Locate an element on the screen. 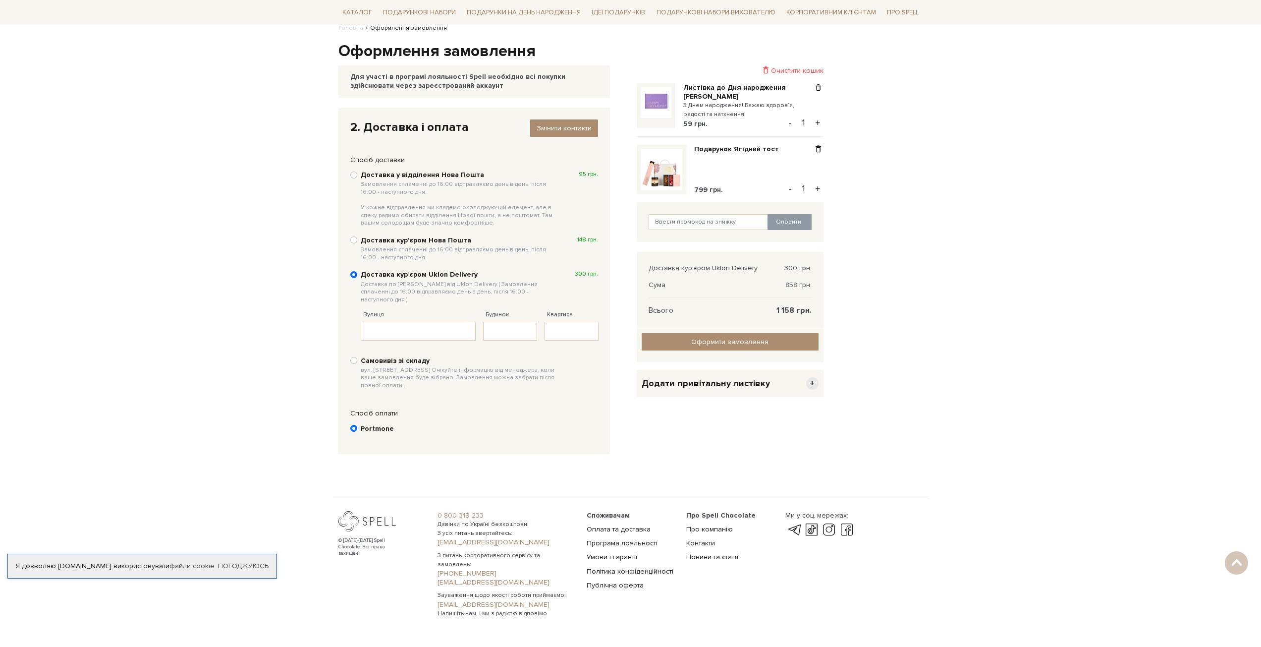  a: Публічна оферта is located at coordinates (615, 585).